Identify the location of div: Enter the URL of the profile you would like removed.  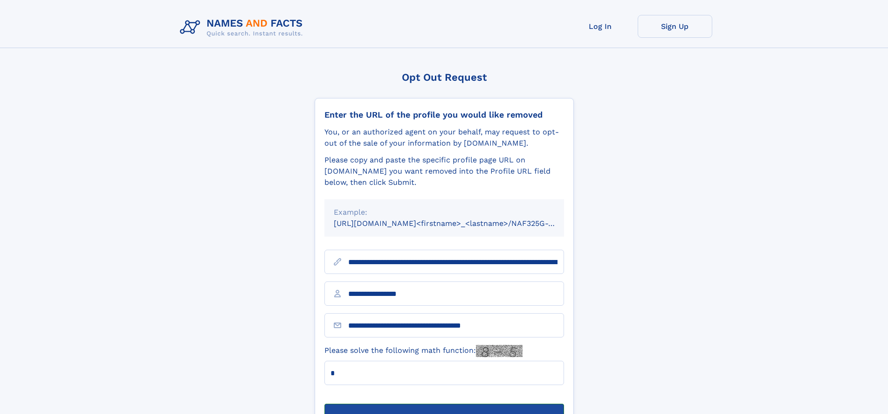
(444, 115).